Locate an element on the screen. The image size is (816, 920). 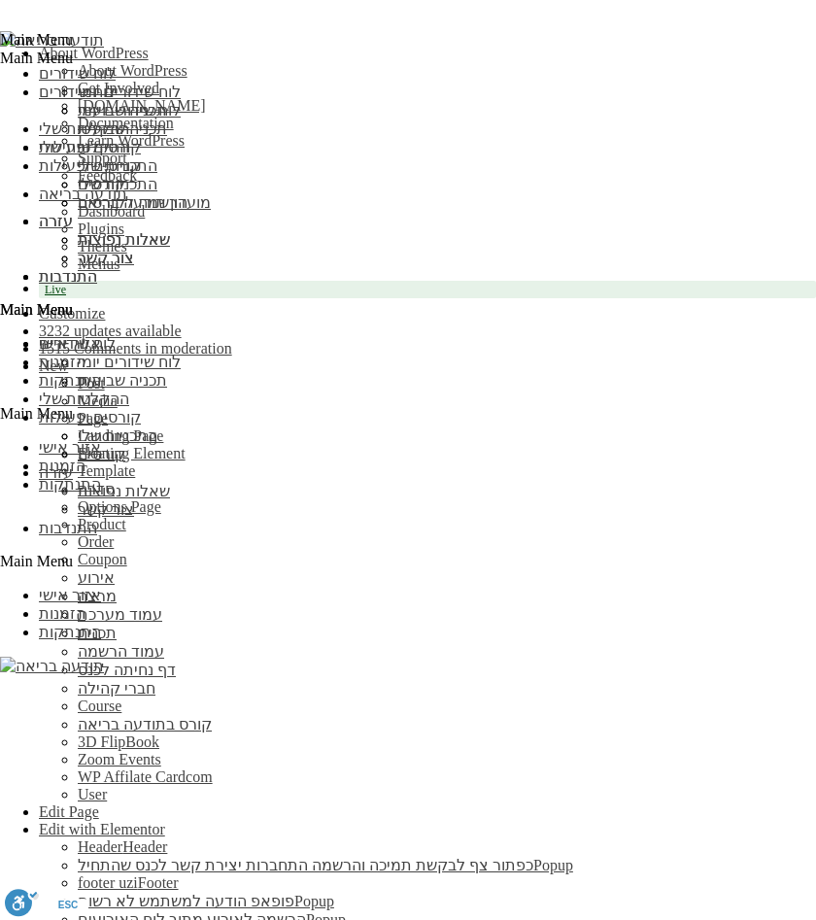
ul: New is located at coordinates (428, 589).